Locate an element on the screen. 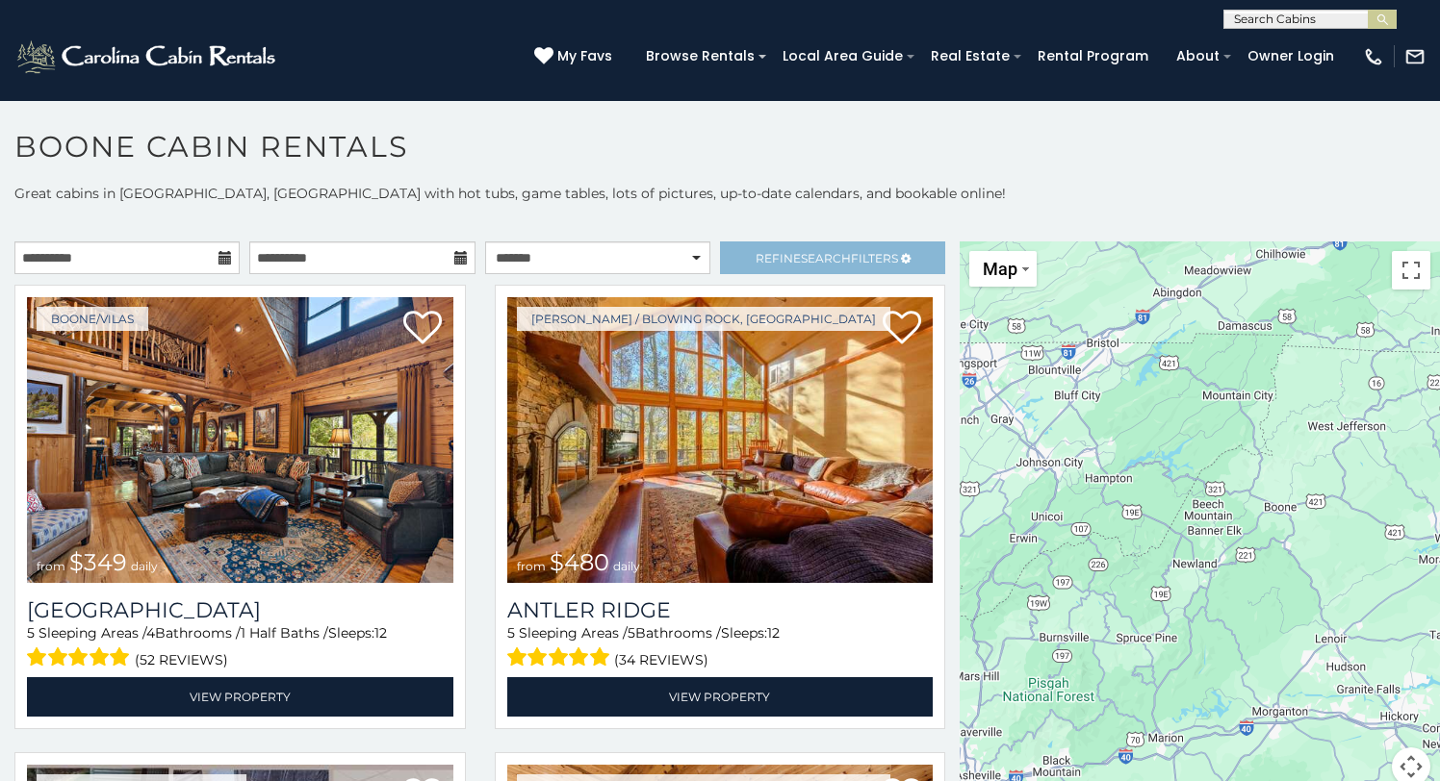  span: $349 is located at coordinates (98, 562).